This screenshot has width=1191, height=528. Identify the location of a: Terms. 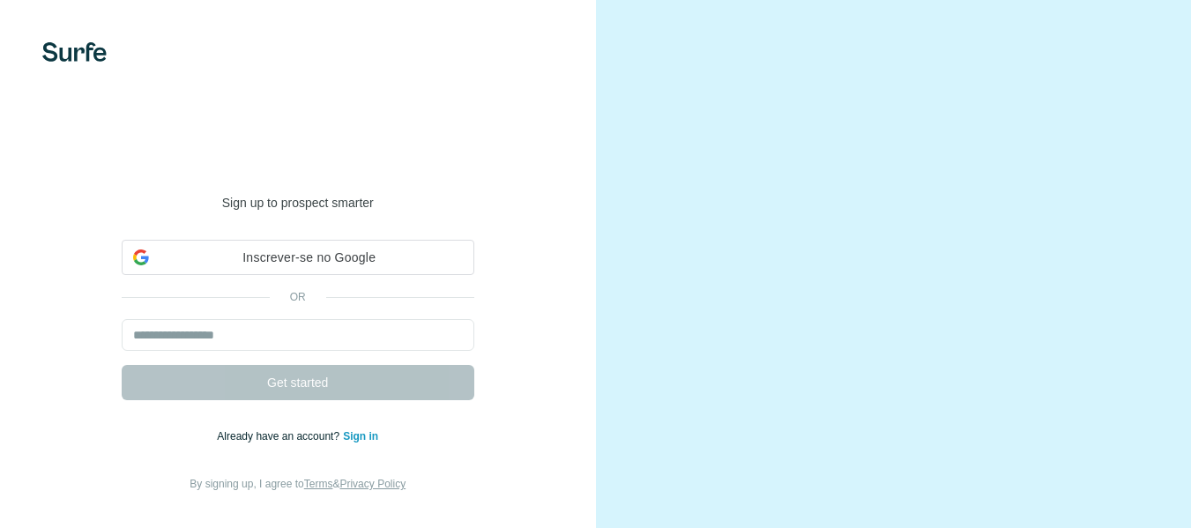
(318, 484).